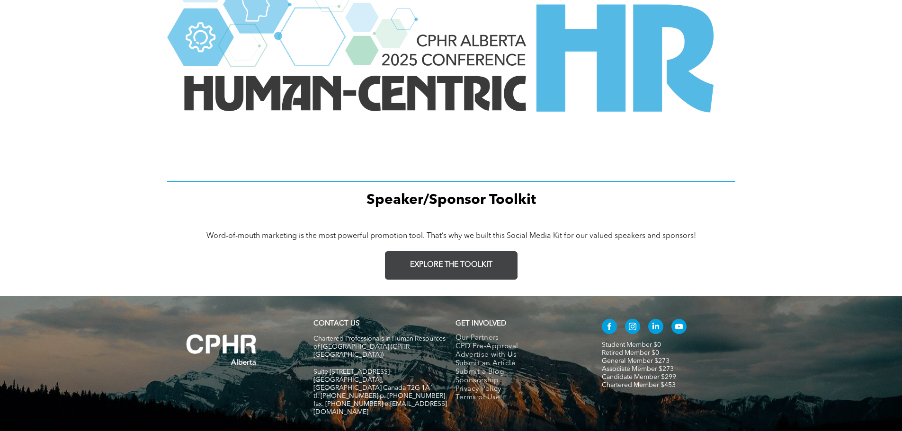 This screenshot has height=431, width=902. What do you see at coordinates (336, 324) in the screenshot?
I see `strong: CONTACT US` at bounding box center [336, 324].